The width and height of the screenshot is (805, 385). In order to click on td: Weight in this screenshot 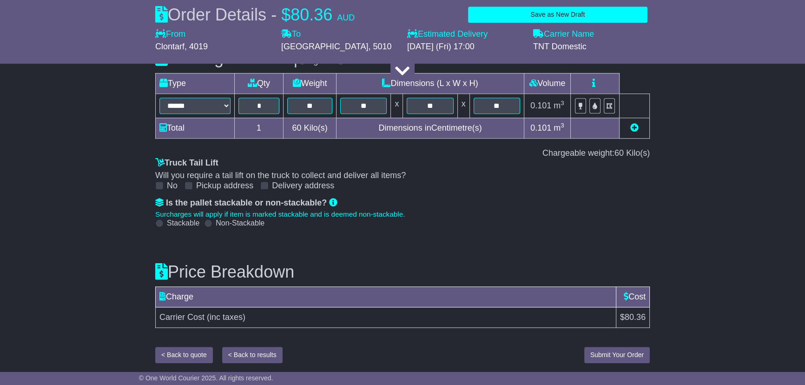, I will do `click(310, 83)`.